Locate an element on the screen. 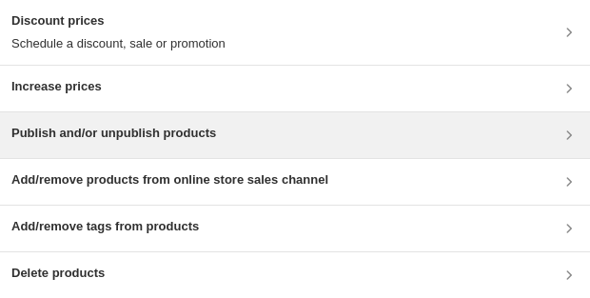 This screenshot has height=298, width=590. h3: Delete products is located at coordinates (58, 273).